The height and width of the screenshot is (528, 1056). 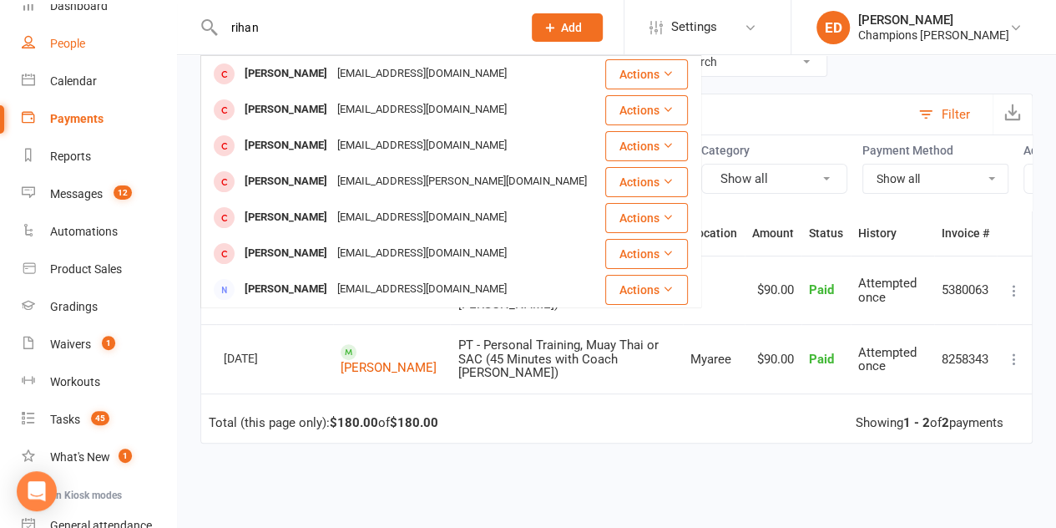 What do you see at coordinates (98, 194) in the screenshot?
I see `a: Messages 12` at bounding box center [98, 194].